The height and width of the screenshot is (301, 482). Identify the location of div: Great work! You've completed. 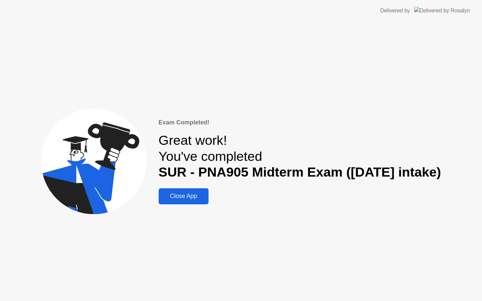
(300, 156).